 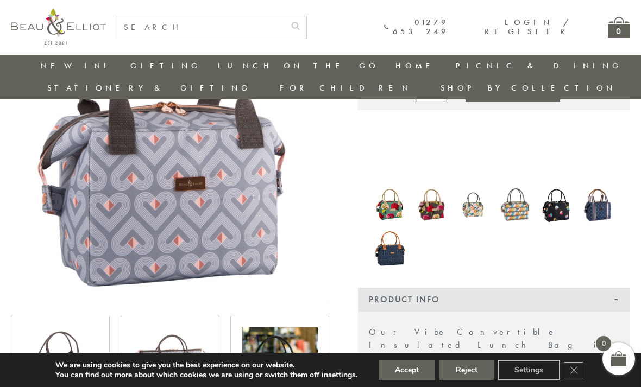 I want to click on img: Emily convertible lunch bag, so click(x=557, y=205).